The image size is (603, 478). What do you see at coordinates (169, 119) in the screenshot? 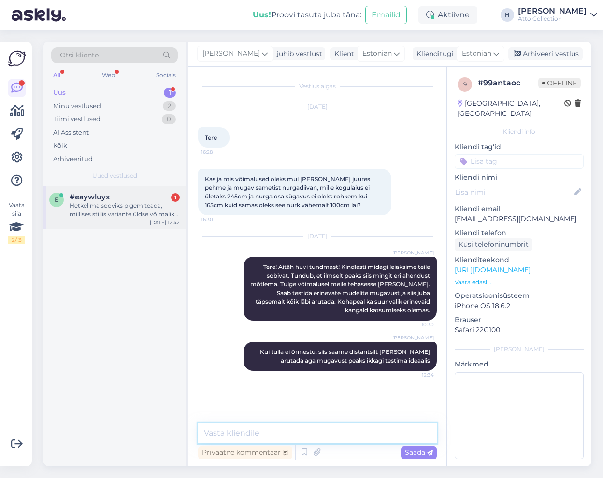
I see `div: 0` at bounding box center [169, 119].